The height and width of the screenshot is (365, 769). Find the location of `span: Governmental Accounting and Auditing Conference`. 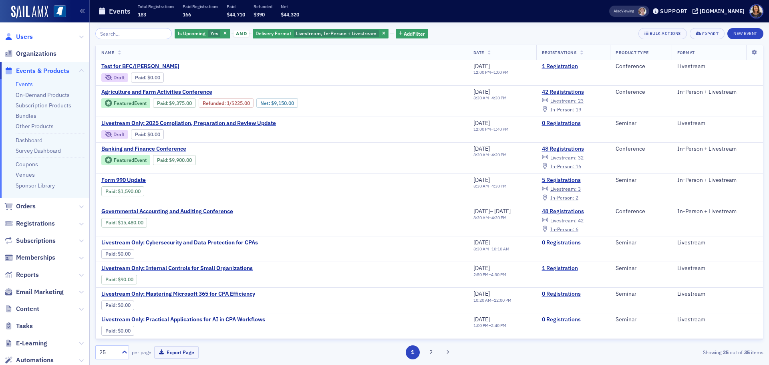

span: Governmental Accounting and Auditing Conference is located at coordinates (169, 212).